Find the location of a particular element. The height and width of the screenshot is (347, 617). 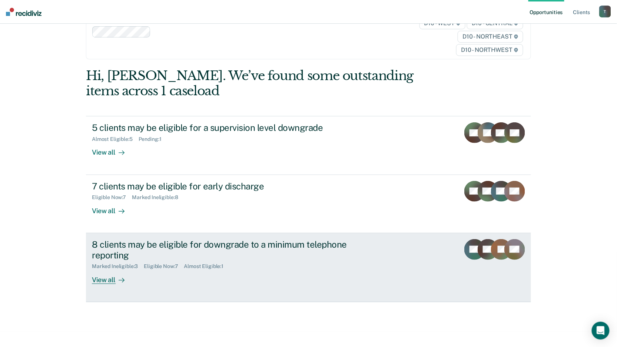

div: T is located at coordinates (605, 11).